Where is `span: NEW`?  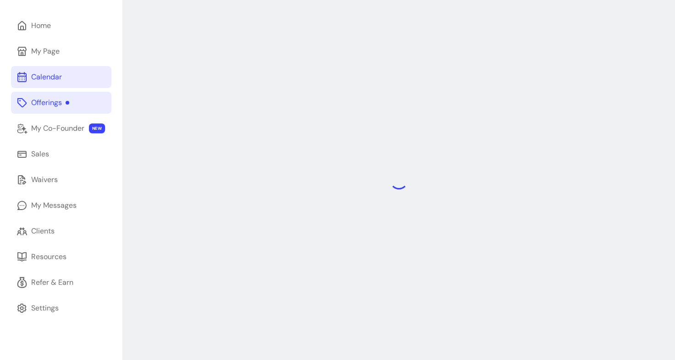 span: NEW is located at coordinates (97, 128).